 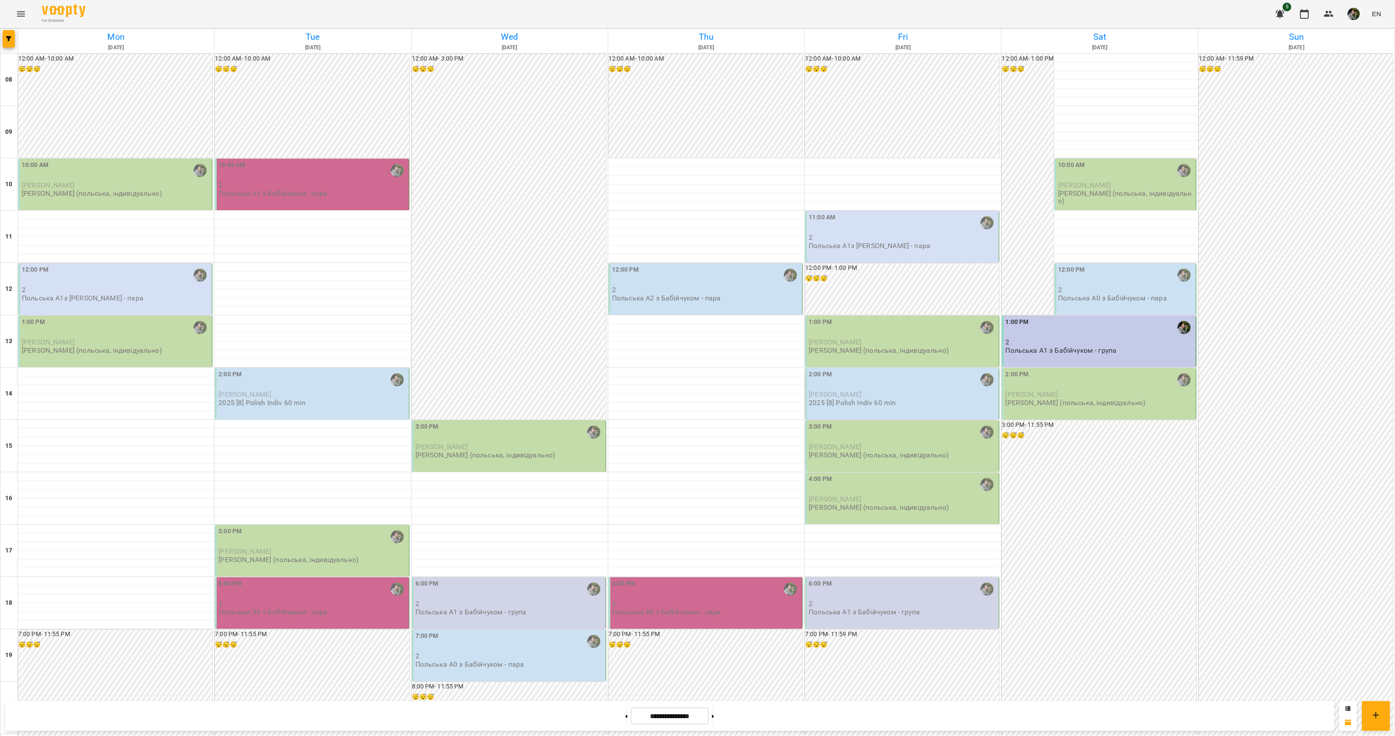 What do you see at coordinates (9, 655) in the screenshot?
I see `h6: 19` at bounding box center [9, 655].